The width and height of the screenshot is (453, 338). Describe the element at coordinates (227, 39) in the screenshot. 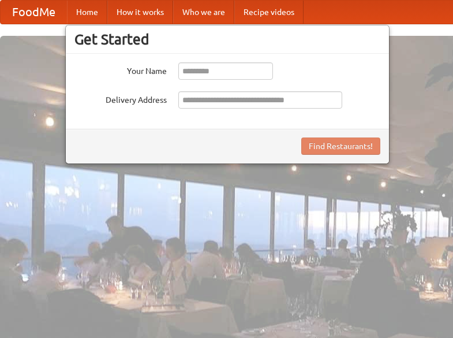

I see `h3: Get Started` at that location.